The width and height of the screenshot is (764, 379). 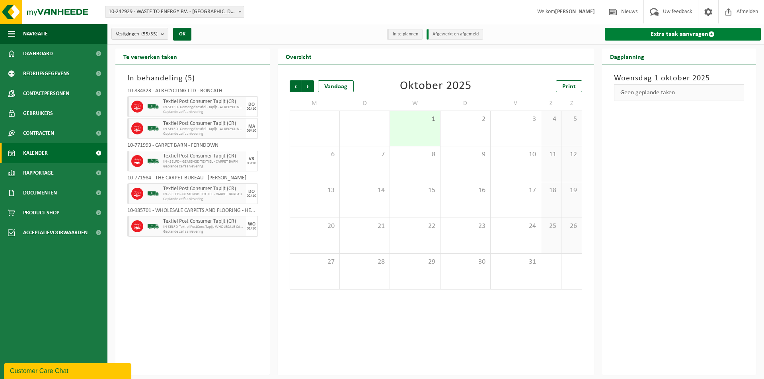 I want to click on span: 23, so click(x=465, y=227).